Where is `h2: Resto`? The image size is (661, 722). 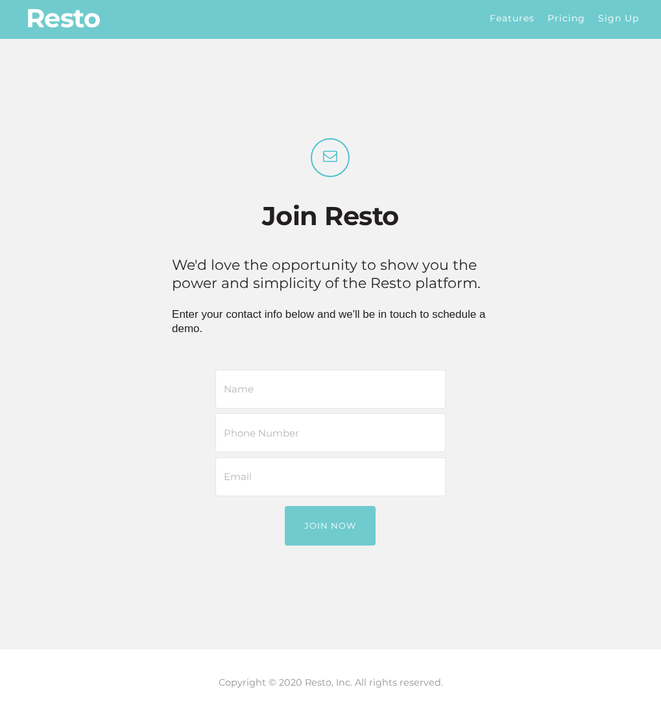
h2: Resto is located at coordinates (63, 18).